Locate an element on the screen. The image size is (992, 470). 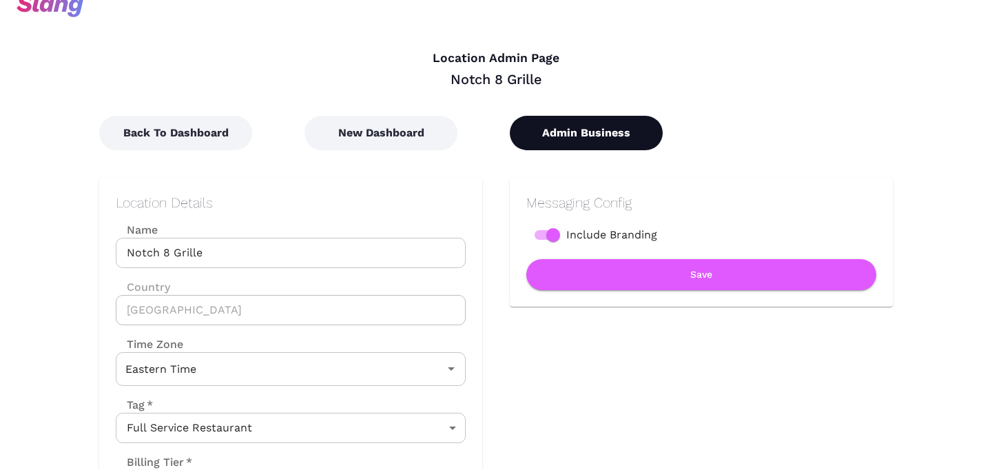
button: Save is located at coordinates (702, 274).